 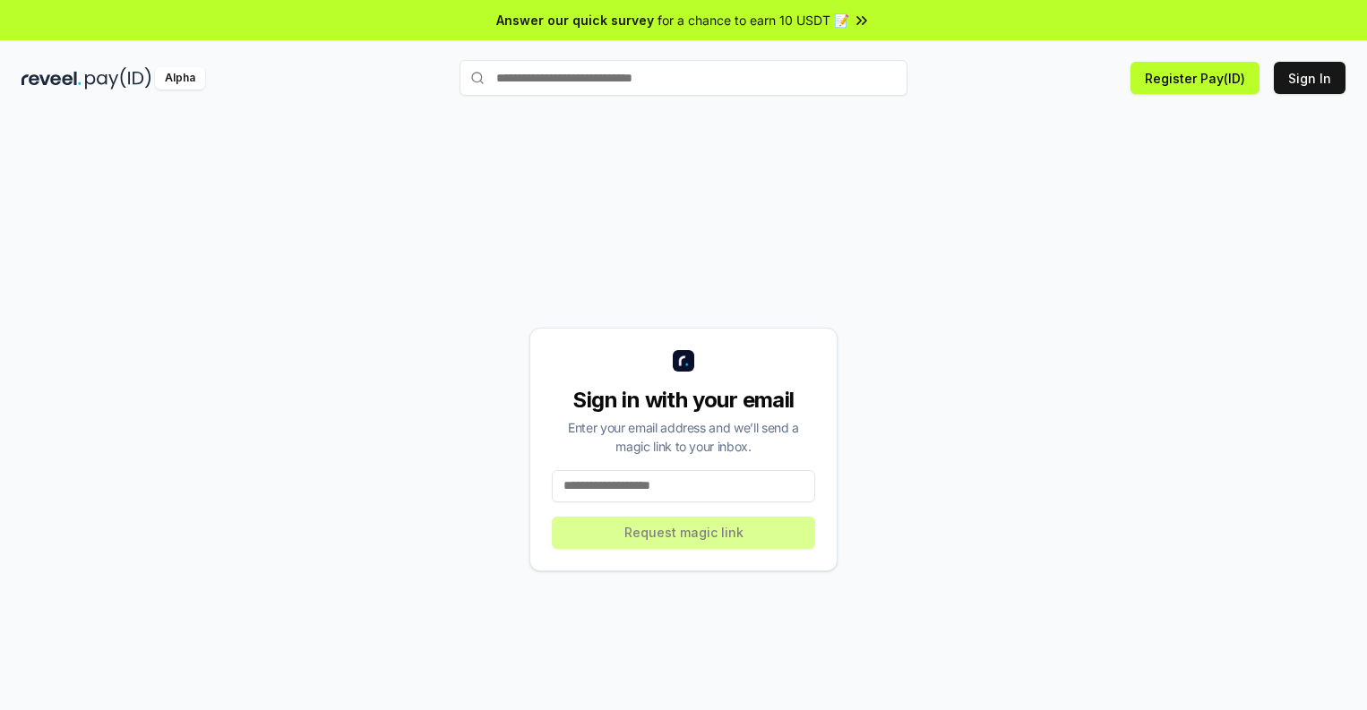 I want to click on img: logo_small, so click(x=684, y=361).